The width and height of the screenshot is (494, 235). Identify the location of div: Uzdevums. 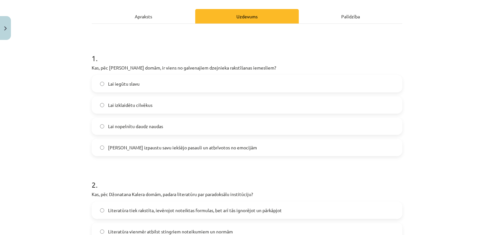
(247, 16).